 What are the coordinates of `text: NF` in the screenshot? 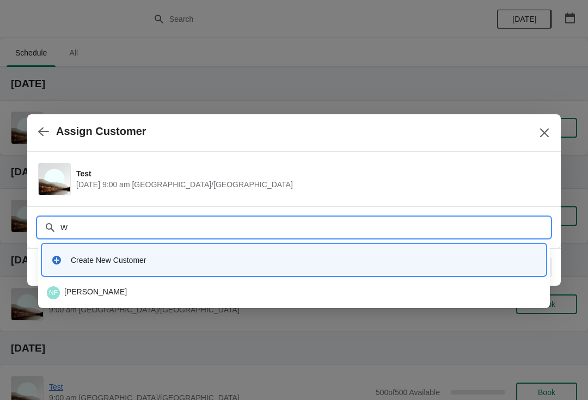 It's located at (53, 293).